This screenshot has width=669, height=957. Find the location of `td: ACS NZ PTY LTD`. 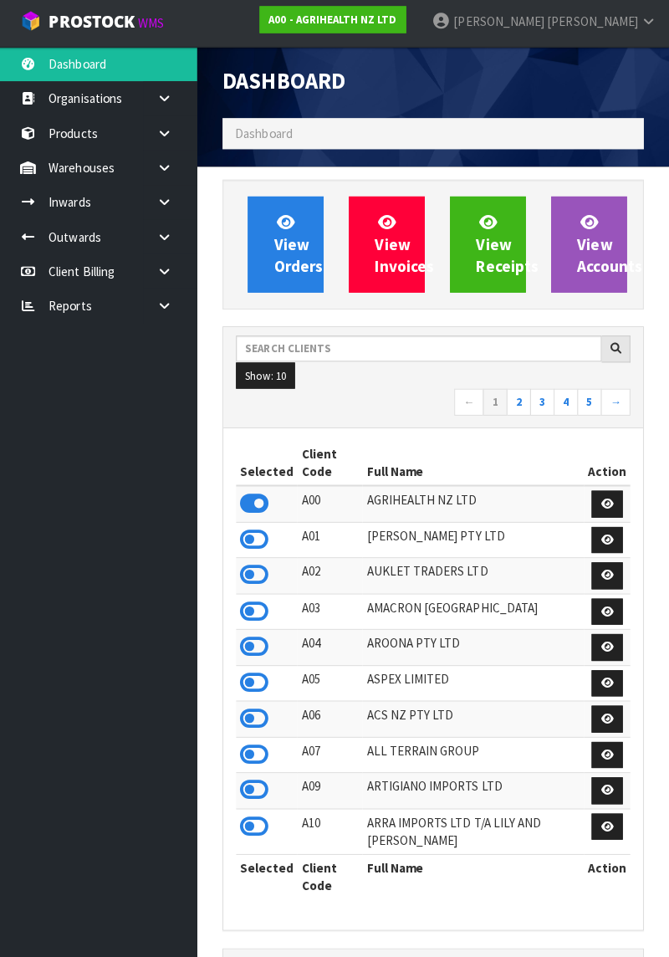

td: ACS NZ PTY LTD is located at coordinates (474, 717).